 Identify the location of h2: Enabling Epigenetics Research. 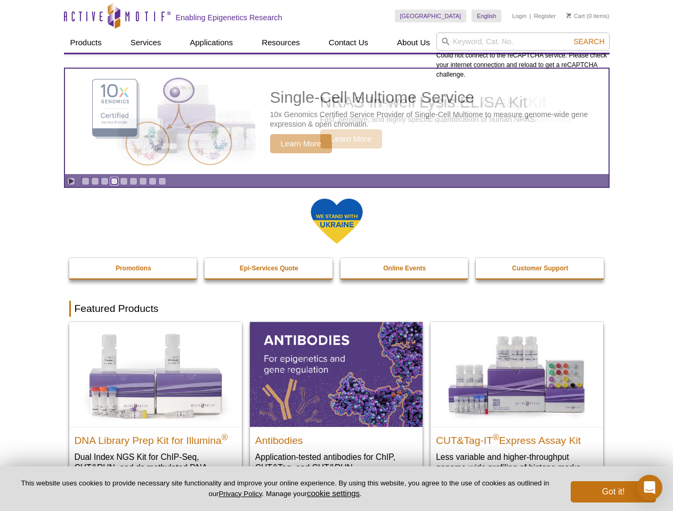
(229, 18).